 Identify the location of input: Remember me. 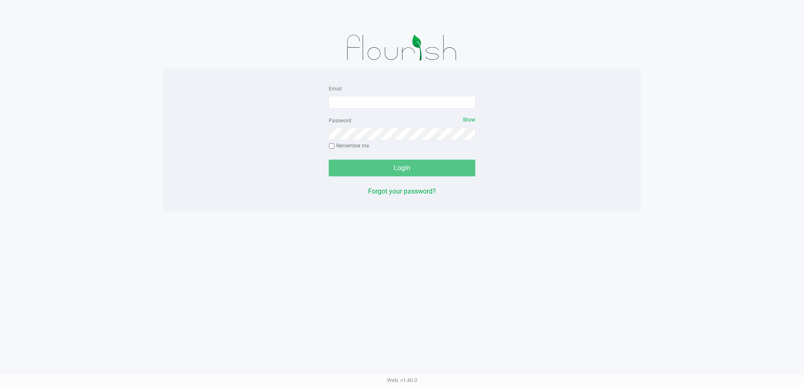
(332, 146).